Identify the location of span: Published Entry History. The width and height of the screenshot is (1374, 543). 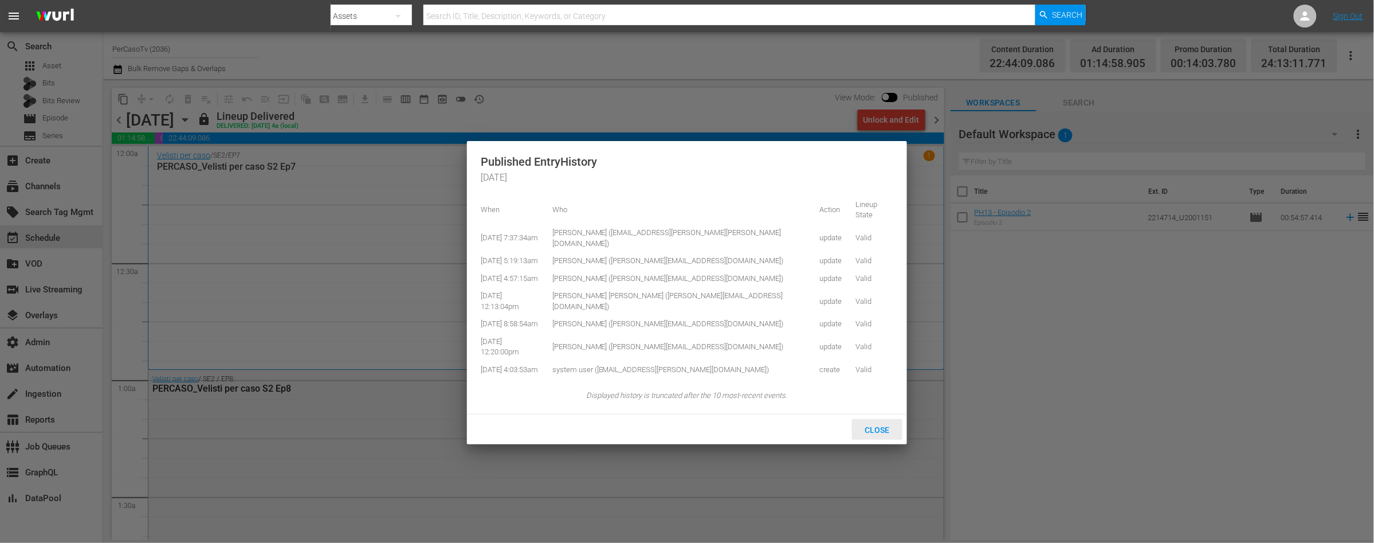
(687, 162).